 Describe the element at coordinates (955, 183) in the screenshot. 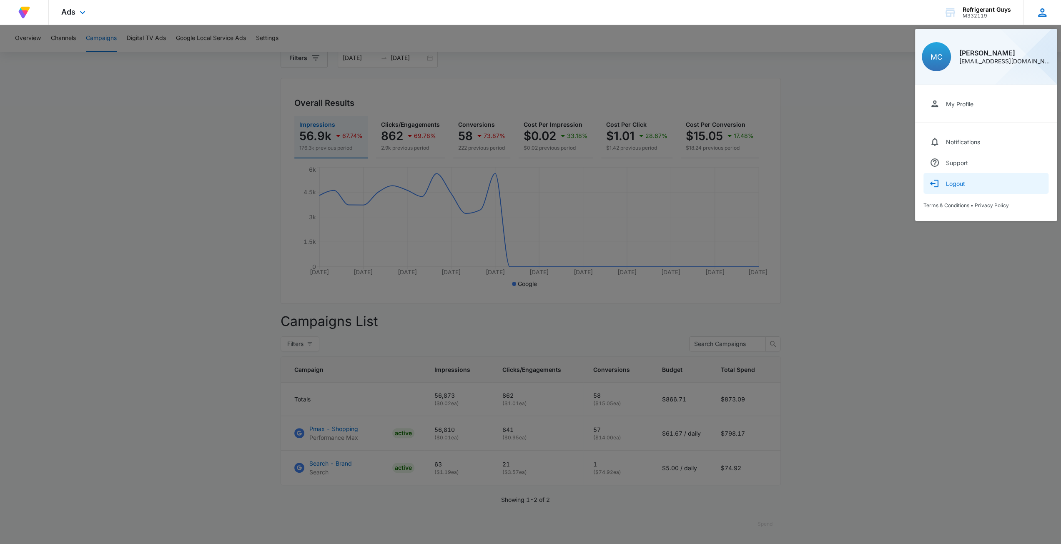

I see `div: Logout` at that location.